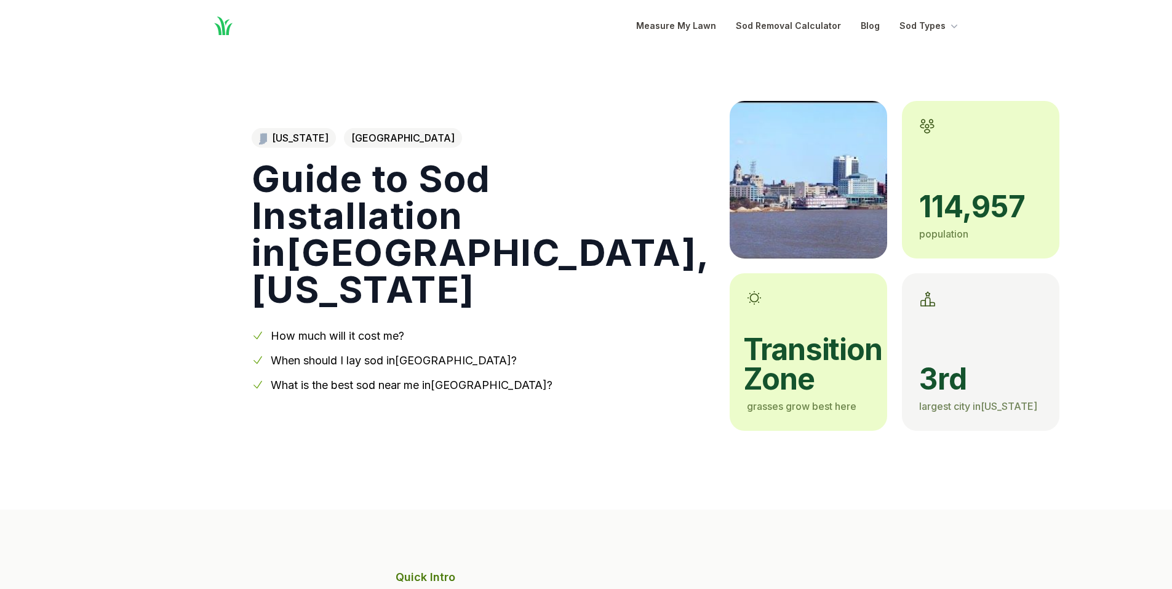  I want to click on span: grasses grow best here, so click(802, 406).